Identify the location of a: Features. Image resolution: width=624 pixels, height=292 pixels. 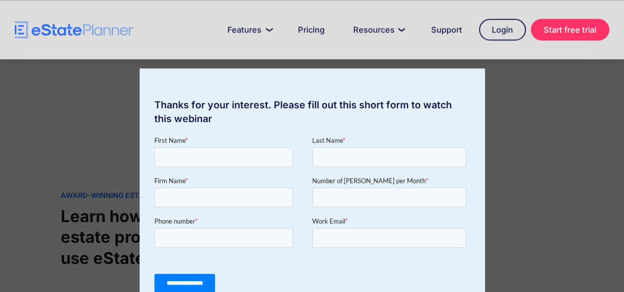
(248, 30).